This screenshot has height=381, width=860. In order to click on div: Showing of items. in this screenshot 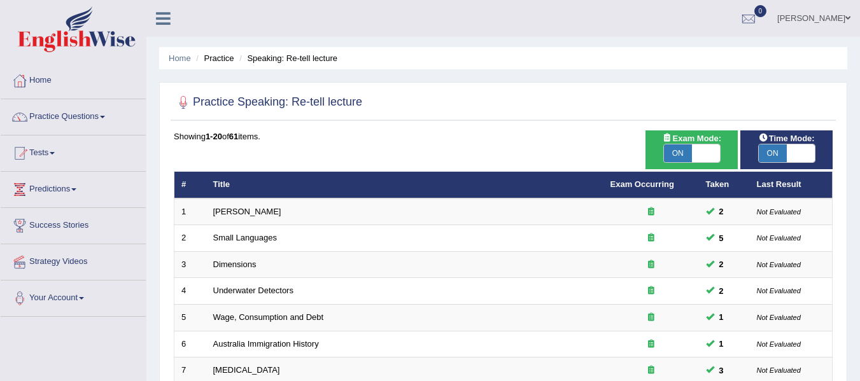, I will do `click(503, 136)`.